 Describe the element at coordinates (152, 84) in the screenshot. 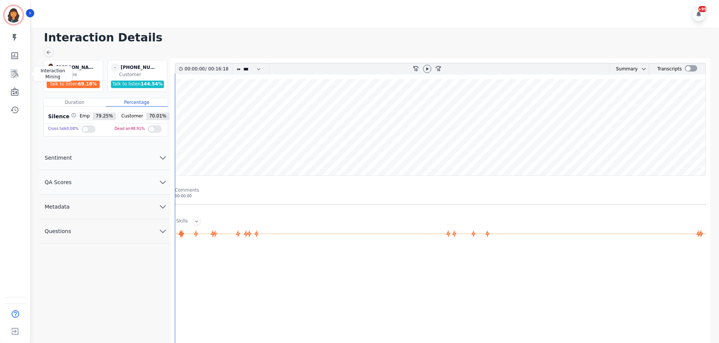

I see `span: 144.54 %` at that location.